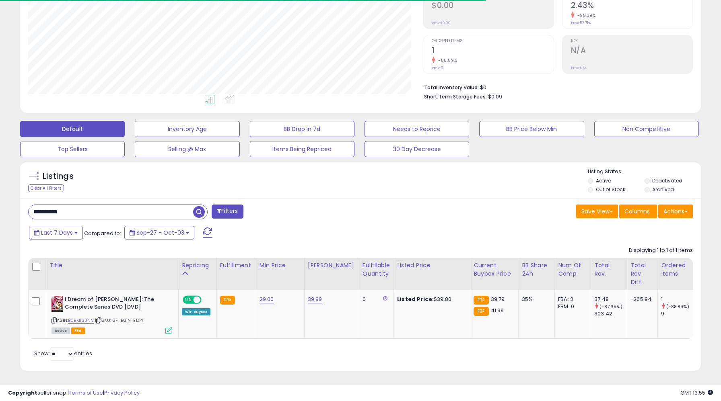  Describe the element at coordinates (78, 331) in the screenshot. I see `span: FBA` at that location.